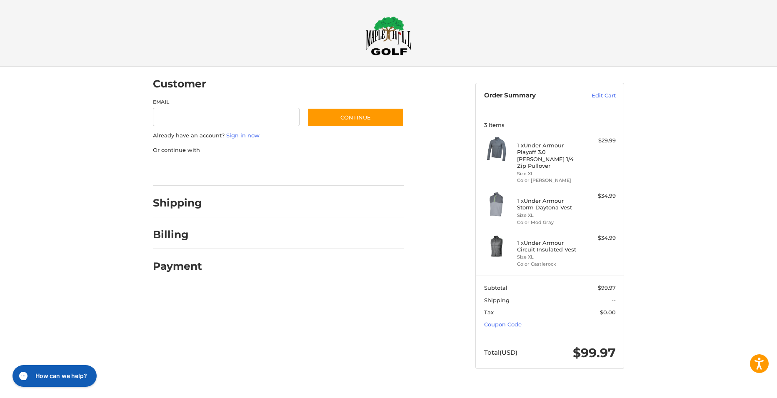 This screenshot has width=777, height=398. Describe the element at coordinates (243, 135) in the screenshot. I see `a: Sign in now` at that location.